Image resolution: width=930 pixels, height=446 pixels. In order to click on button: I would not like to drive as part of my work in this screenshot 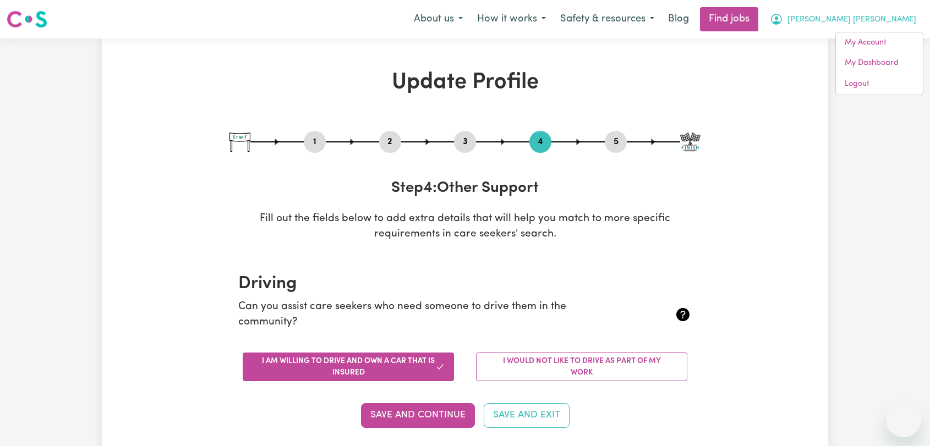, I will do `click(582, 367)`.